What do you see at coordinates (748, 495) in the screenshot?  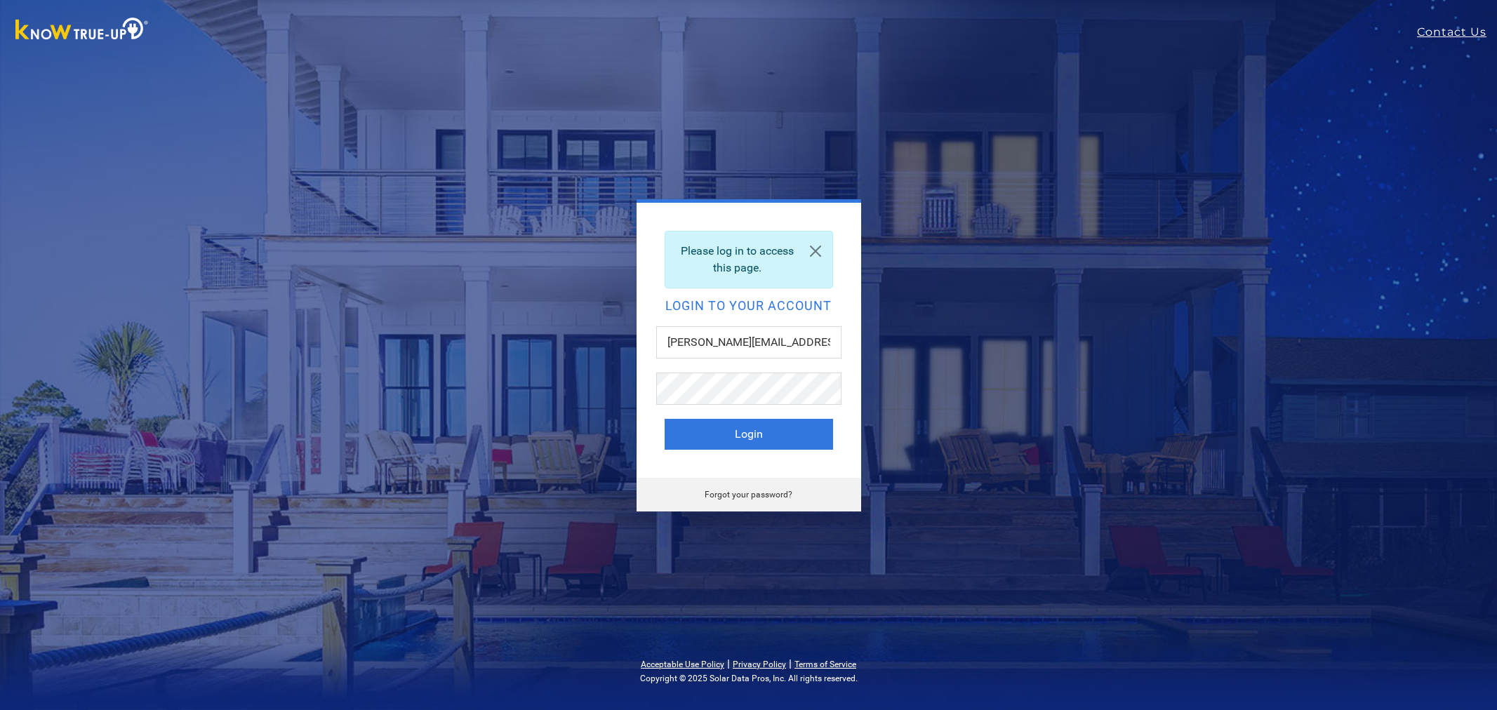 I see `a: Forgot your password?` at bounding box center [748, 495].